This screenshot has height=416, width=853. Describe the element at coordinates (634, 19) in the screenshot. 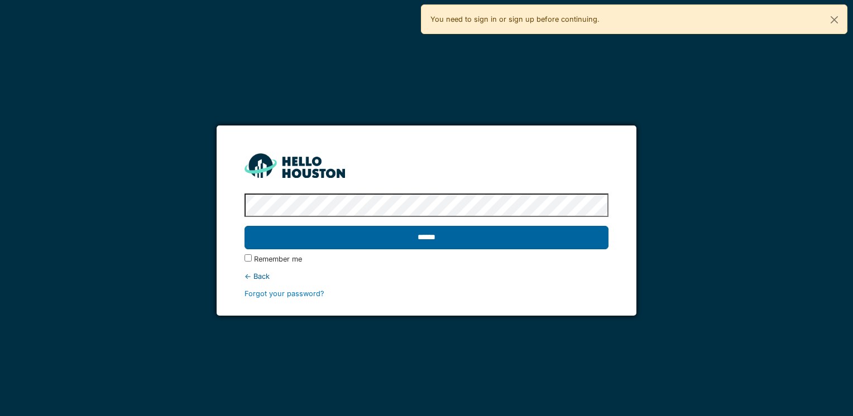

I see `div: You need to sign in or sign up before continuing.` at that location.